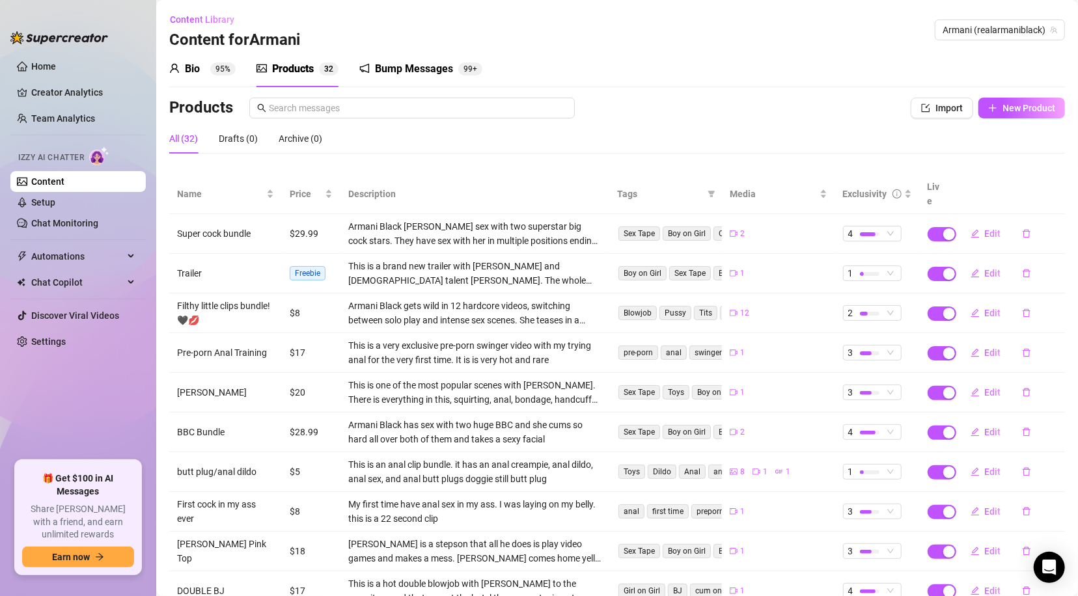 The height and width of the screenshot is (596, 1078). What do you see at coordinates (51, 157) in the screenshot?
I see `span: Izzy AI Chatter` at bounding box center [51, 157].